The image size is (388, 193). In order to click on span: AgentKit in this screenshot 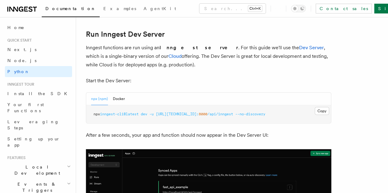, I will do `click(160, 9)`.